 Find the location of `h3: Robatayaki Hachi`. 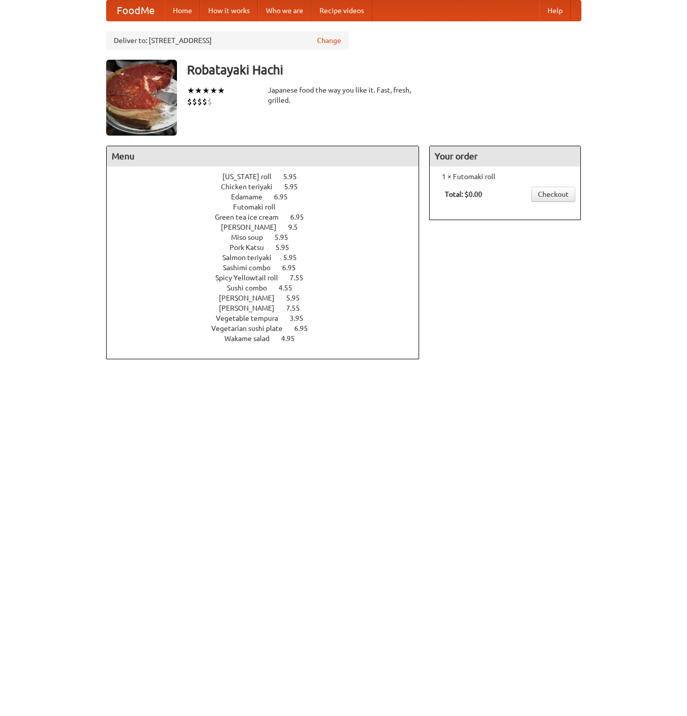

h3: Robatayaki Hachi is located at coordinates (384, 70).